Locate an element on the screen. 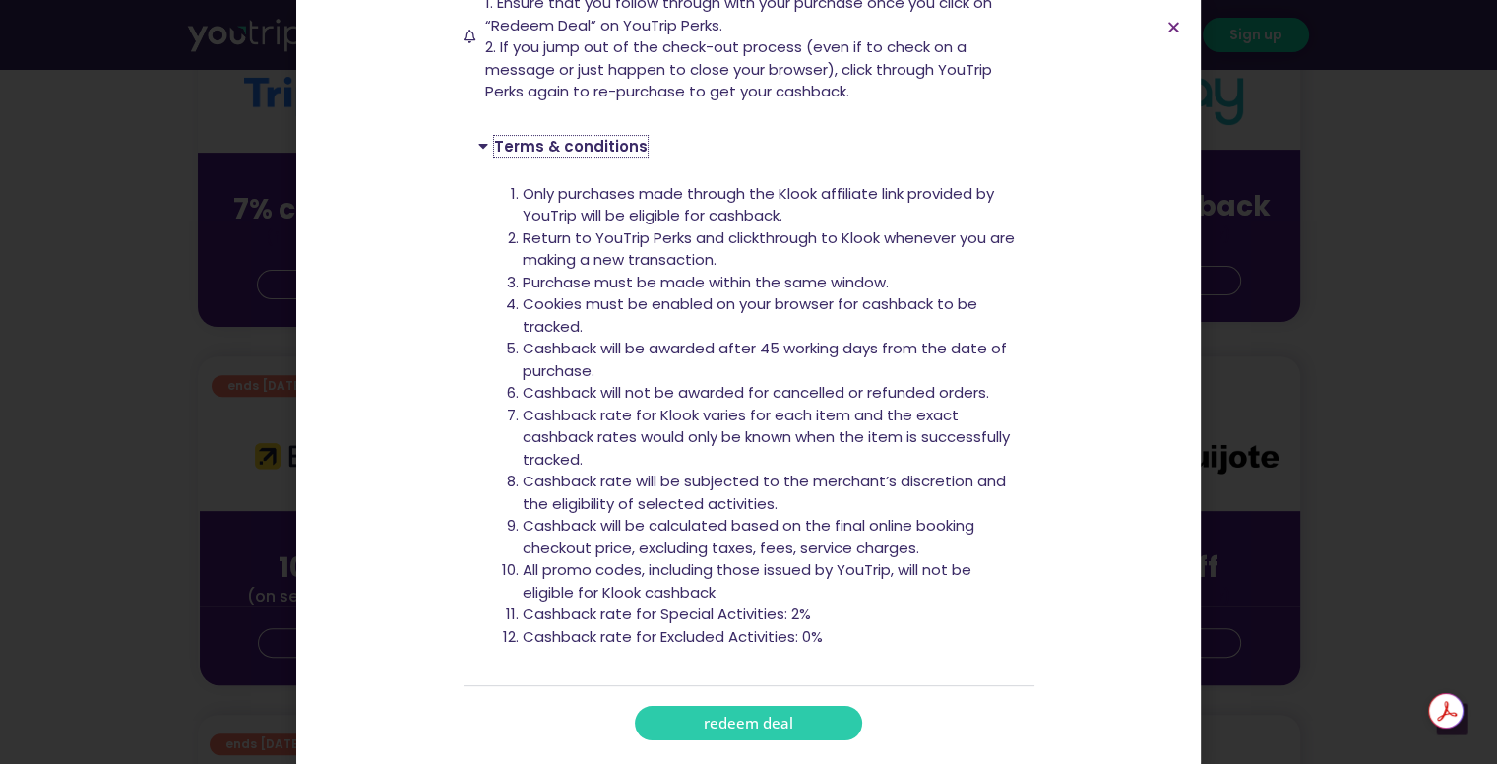  li: Cookies must be enabled on your browser for cashback to be tracked. is located at coordinates (771, 315).